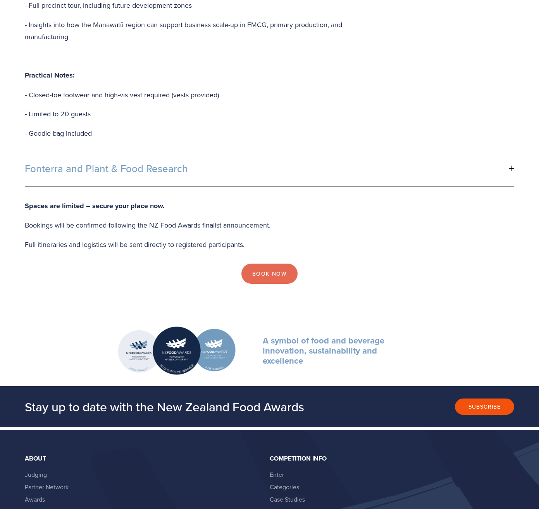 This screenshot has width=539, height=509. Describe the element at coordinates (196, 95) in the screenshot. I see `p: - Closed-toe footwear and high-vis vest required (vests provided)` at that location.